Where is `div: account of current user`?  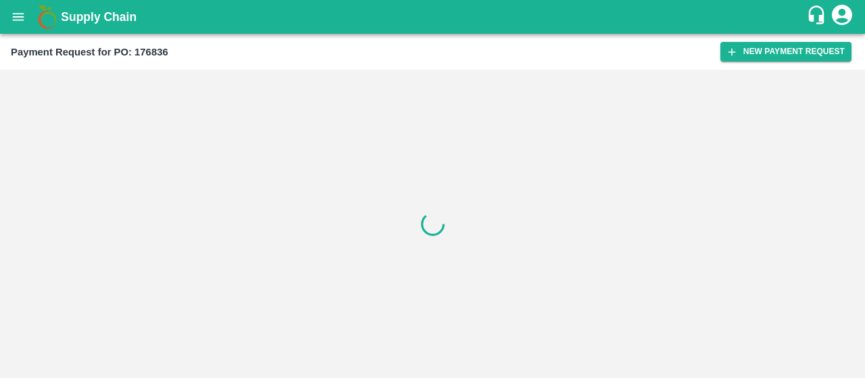 div: account of current user is located at coordinates (842, 17).